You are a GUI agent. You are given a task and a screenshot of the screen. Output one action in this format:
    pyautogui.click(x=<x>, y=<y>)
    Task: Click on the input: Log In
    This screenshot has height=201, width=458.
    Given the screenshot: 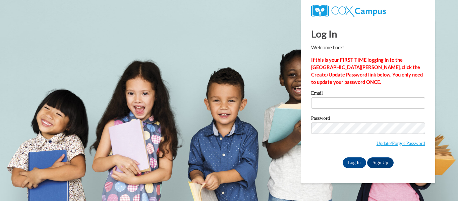 What is the action you would take?
    pyautogui.click(x=355, y=163)
    